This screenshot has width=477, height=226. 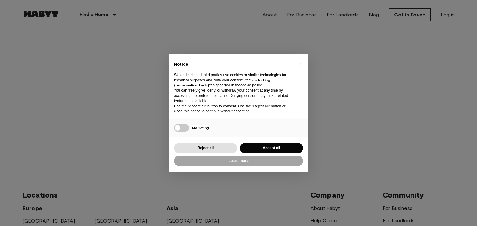 What do you see at coordinates (233, 96) in the screenshot?
I see `p: You can freely give, deny, or withdraw your consent at any time by accessing the preferences pane...` at bounding box center [233, 96].